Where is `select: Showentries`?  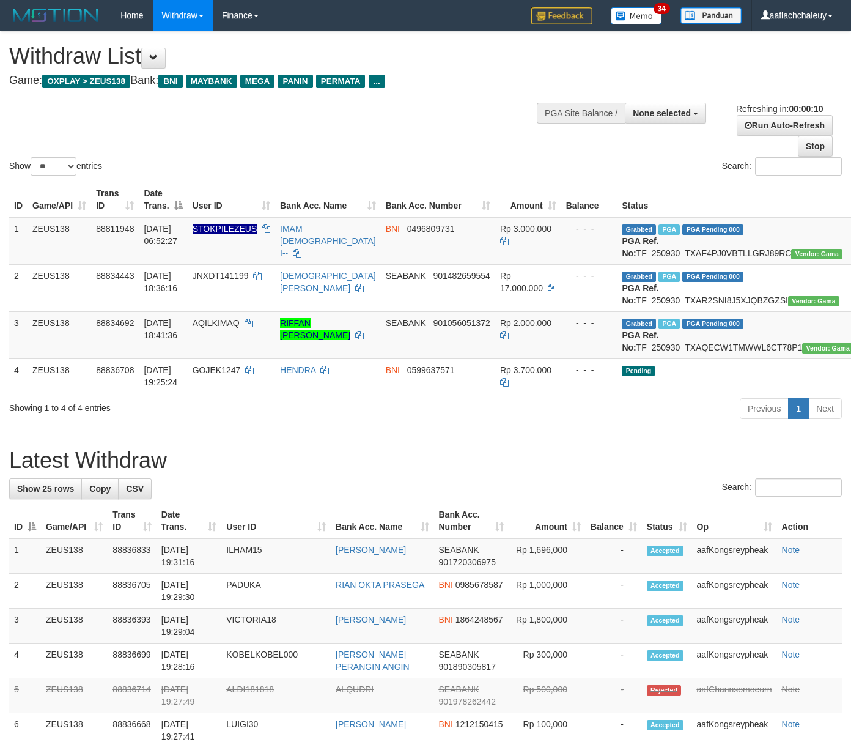
select: Showentries is located at coordinates (53, 166).